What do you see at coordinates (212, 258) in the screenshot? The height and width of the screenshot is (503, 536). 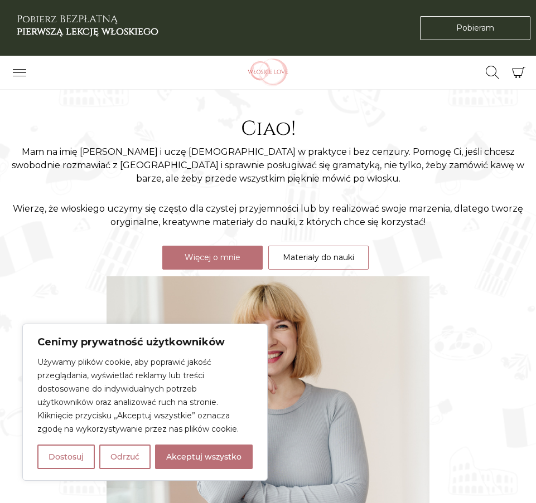 I see `a: Więcej o mnie` at bounding box center [212, 258].